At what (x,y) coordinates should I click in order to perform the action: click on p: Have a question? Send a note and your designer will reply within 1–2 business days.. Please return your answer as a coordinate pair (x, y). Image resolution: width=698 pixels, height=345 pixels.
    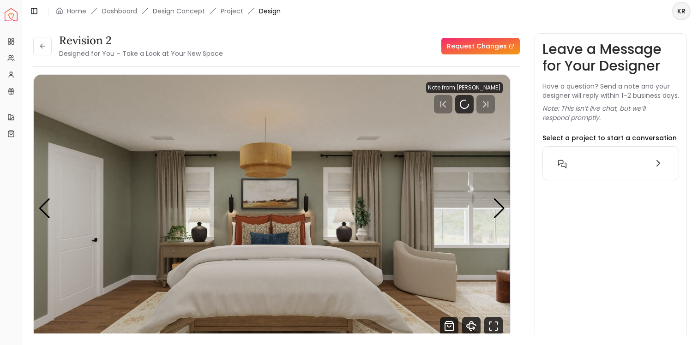
    Looking at the image, I should click on (610, 91).